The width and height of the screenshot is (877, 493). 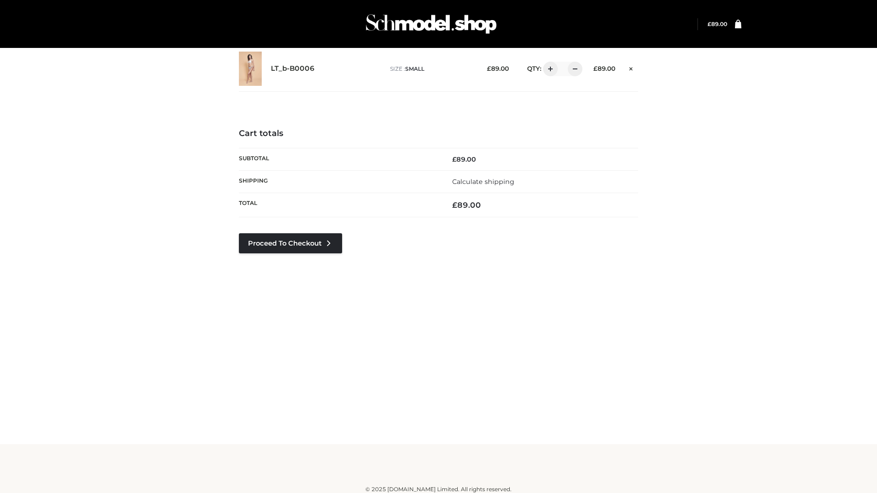 I want to click on a: £89.00, so click(x=717, y=24).